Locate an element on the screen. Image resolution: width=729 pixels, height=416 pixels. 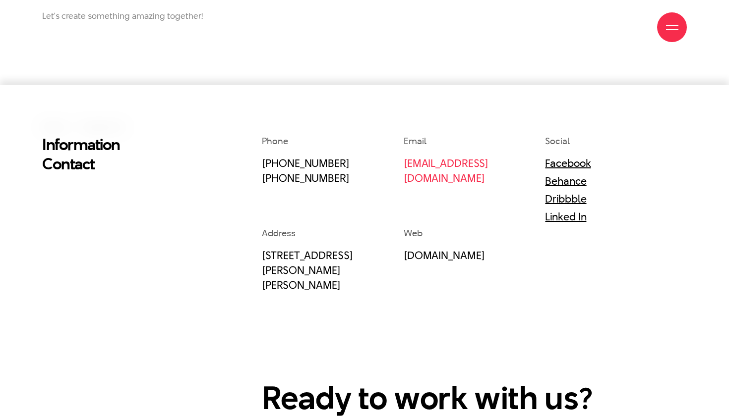
h2: Ready to work with us? is located at coordinates (442, 398).